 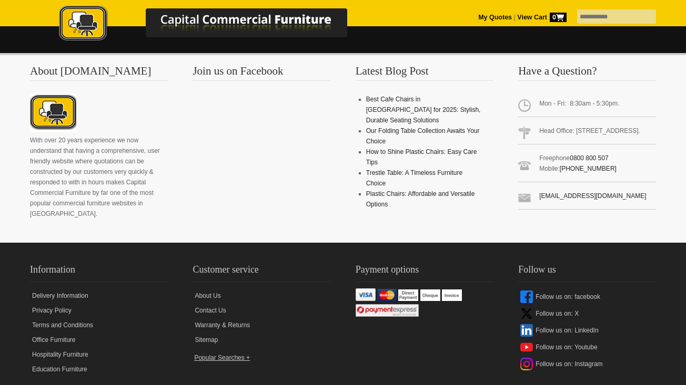 What do you see at coordinates (587, 364) in the screenshot?
I see `a: Follow us on: Instagram` at bounding box center [587, 364].